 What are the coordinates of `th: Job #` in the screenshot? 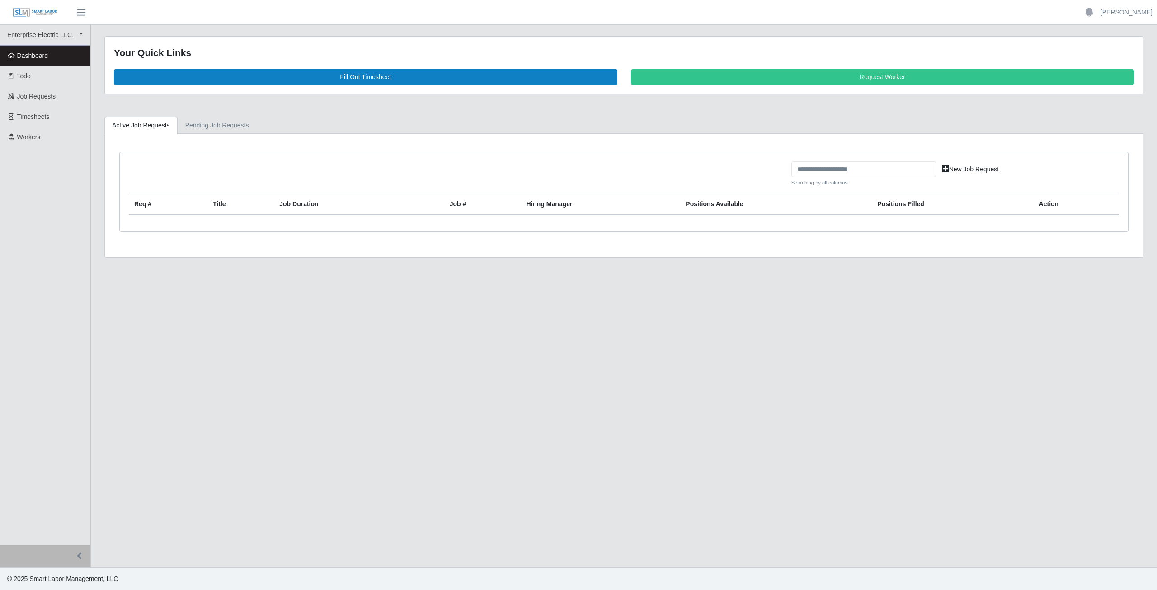 It's located at (482, 204).